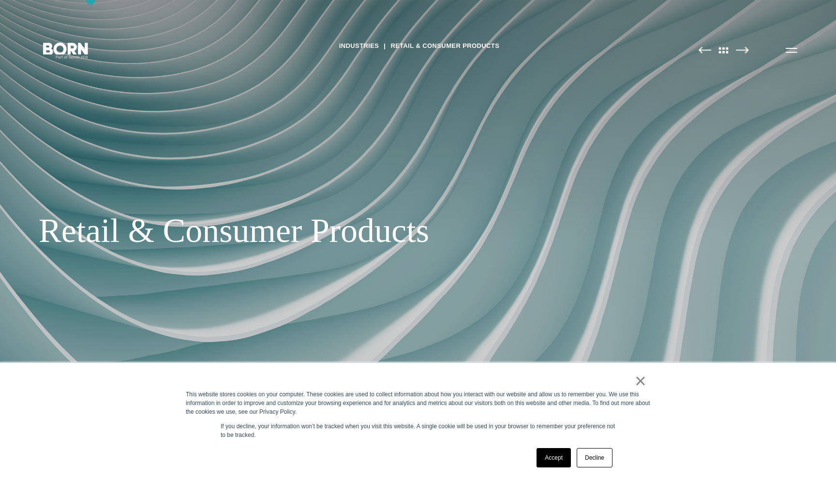  Describe the element at coordinates (553, 457) in the screenshot. I see `a: Accept` at that location.